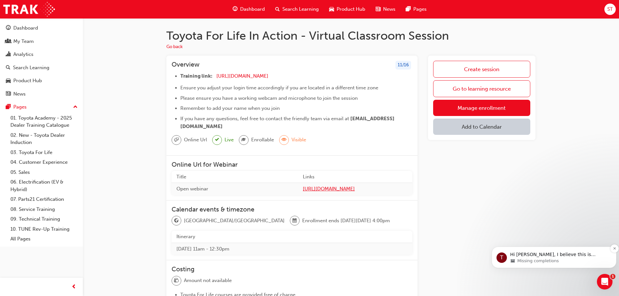  I want to click on a: Missing completions, so click(65, 29).